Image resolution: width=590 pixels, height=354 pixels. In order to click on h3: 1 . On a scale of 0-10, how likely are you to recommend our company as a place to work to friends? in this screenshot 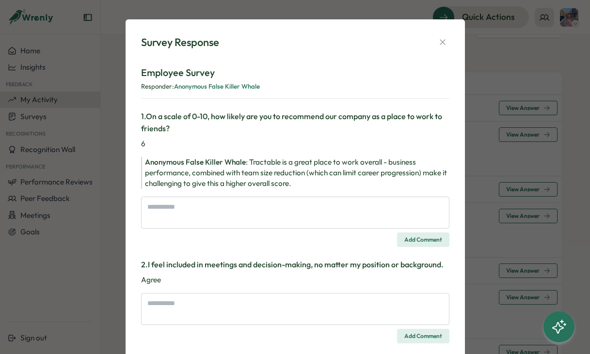, I will do `click(295, 123)`.